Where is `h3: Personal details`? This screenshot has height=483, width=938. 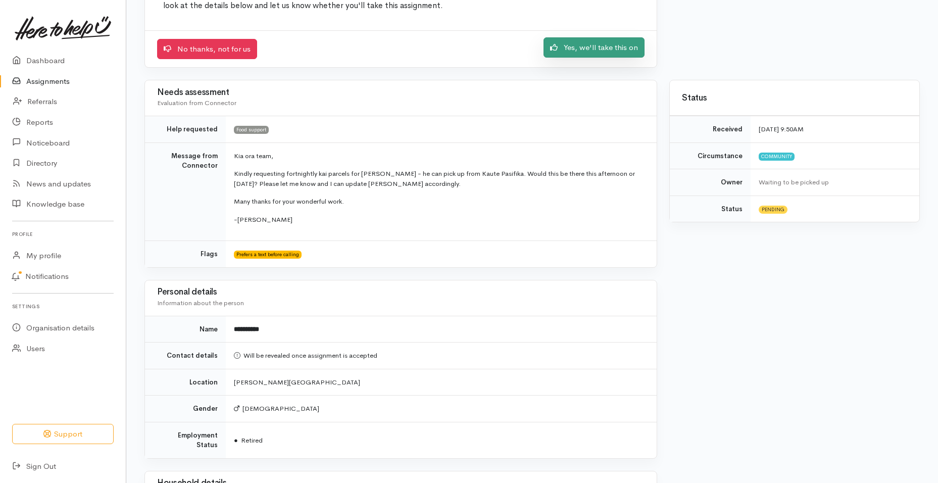 h3: Personal details is located at coordinates (401, 292).